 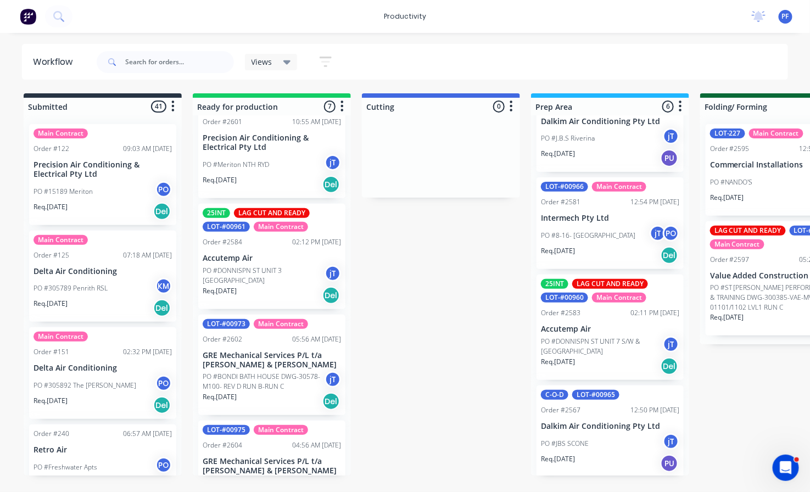 What do you see at coordinates (180, 62) in the screenshot?
I see `input: Search for orders...` at bounding box center [180, 62].